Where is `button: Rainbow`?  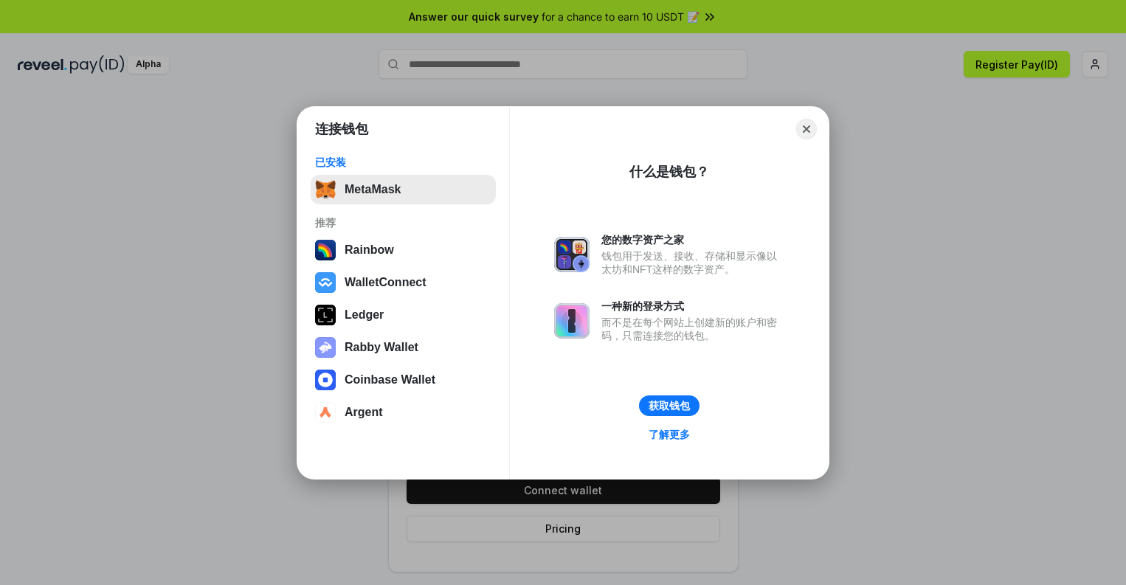
button: Rainbow is located at coordinates (403, 250).